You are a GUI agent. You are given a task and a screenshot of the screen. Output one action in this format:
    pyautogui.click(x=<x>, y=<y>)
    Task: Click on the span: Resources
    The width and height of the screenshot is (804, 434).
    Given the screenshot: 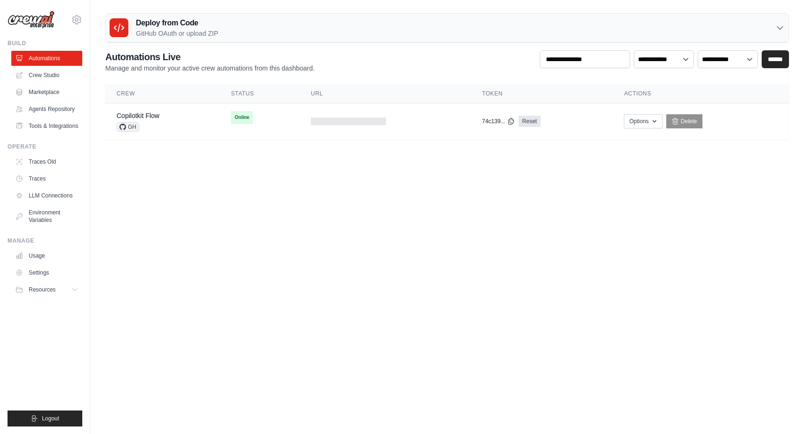 What is the action you would take?
    pyautogui.click(x=42, y=290)
    